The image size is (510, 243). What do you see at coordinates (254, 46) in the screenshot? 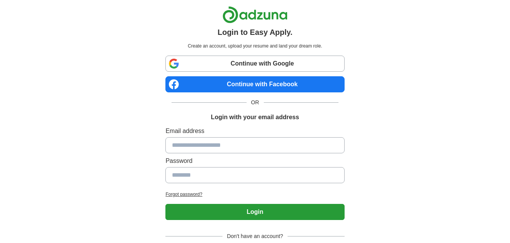
I see `p: Create an account, upload your resume and land your dream role.` at bounding box center [254, 46].